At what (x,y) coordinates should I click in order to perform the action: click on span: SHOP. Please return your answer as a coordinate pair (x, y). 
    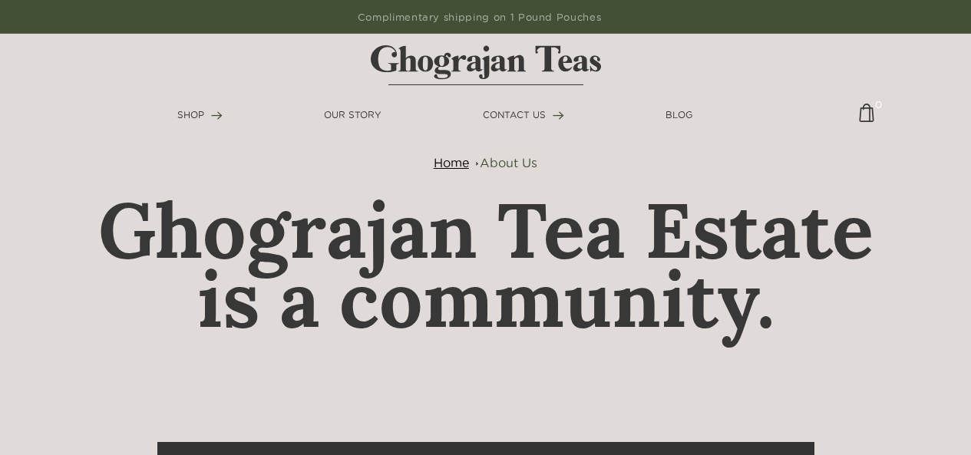
    Looking at the image, I should click on (190, 114).